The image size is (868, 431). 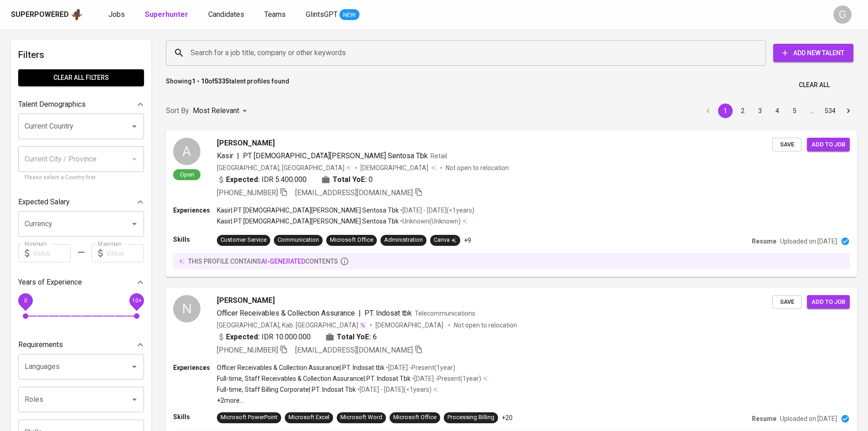 What do you see at coordinates (350, 15) in the screenshot?
I see `span: NEW` at bounding box center [350, 15].